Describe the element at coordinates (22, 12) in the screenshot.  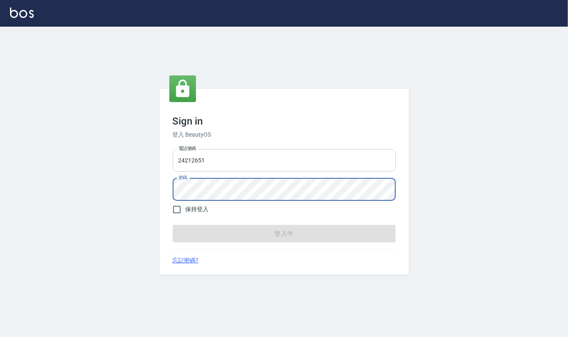
I see `img: Logo` at that location.